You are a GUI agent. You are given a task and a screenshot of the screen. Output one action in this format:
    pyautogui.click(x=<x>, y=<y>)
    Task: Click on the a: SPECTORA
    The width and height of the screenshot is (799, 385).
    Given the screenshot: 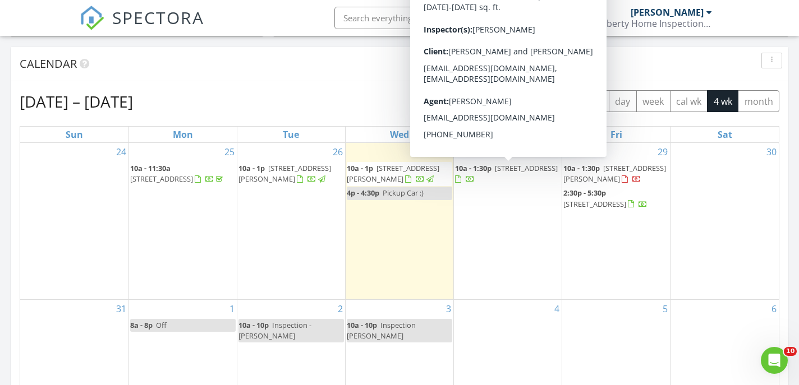 What is the action you would take?
    pyautogui.click(x=142, y=27)
    